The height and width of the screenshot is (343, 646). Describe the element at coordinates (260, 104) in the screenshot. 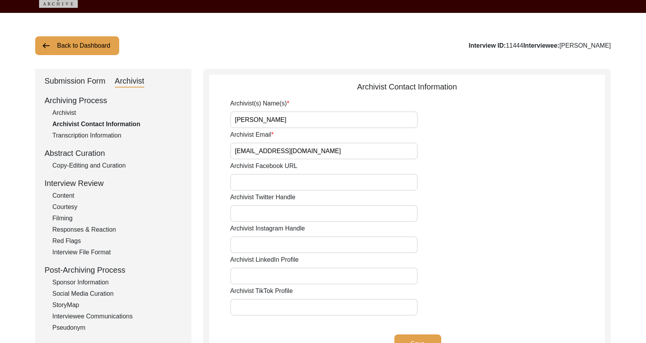

I see `label: Archivist(s) Name(s)` at that location.